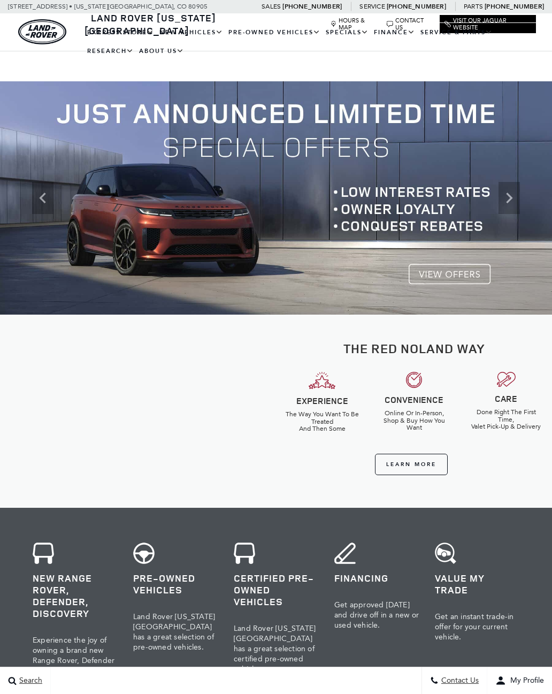 The height and width of the screenshot is (694, 552). I want to click on h6: Online Or In-Person, Shop & Buy How You Want, so click(414, 421).